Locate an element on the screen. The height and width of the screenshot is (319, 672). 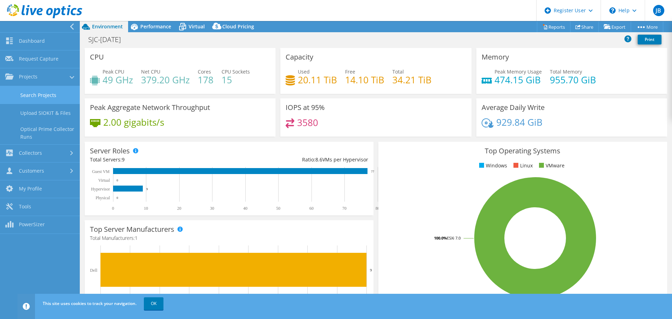
text: Dell is located at coordinates (93, 270).